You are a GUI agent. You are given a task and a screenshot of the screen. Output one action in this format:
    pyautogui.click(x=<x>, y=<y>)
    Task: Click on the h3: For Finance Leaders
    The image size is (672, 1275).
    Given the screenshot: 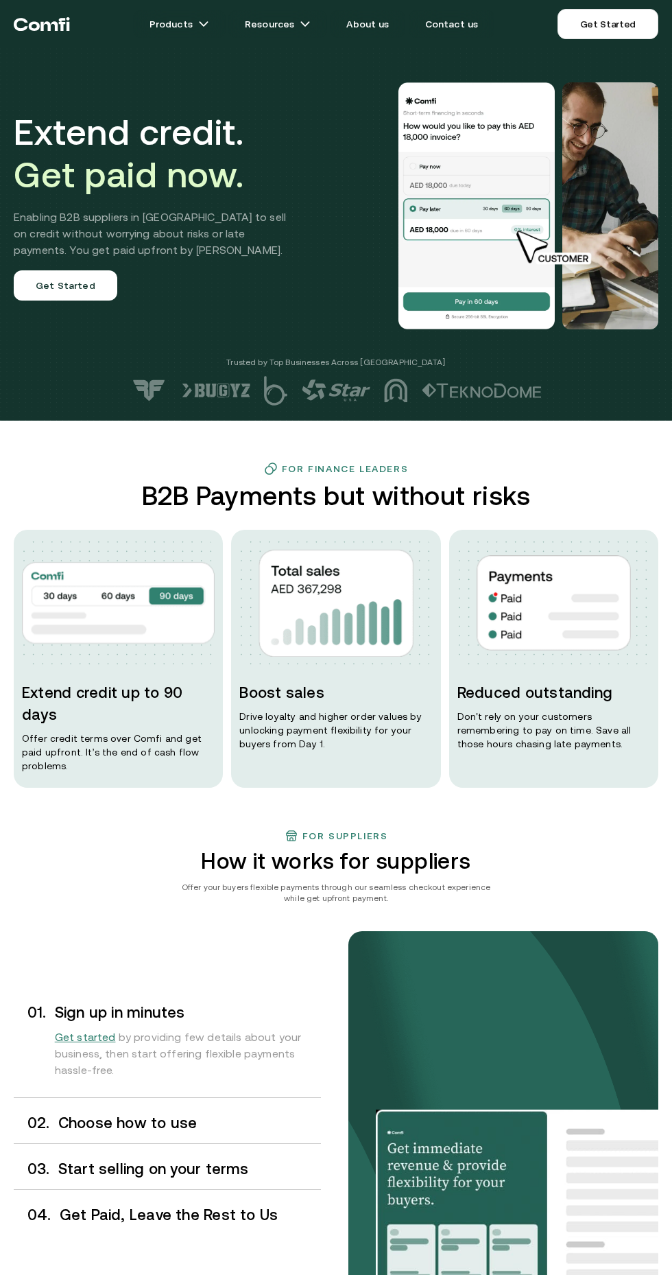 What is the action you would take?
    pyautogui.click(x=345, y=469)
    